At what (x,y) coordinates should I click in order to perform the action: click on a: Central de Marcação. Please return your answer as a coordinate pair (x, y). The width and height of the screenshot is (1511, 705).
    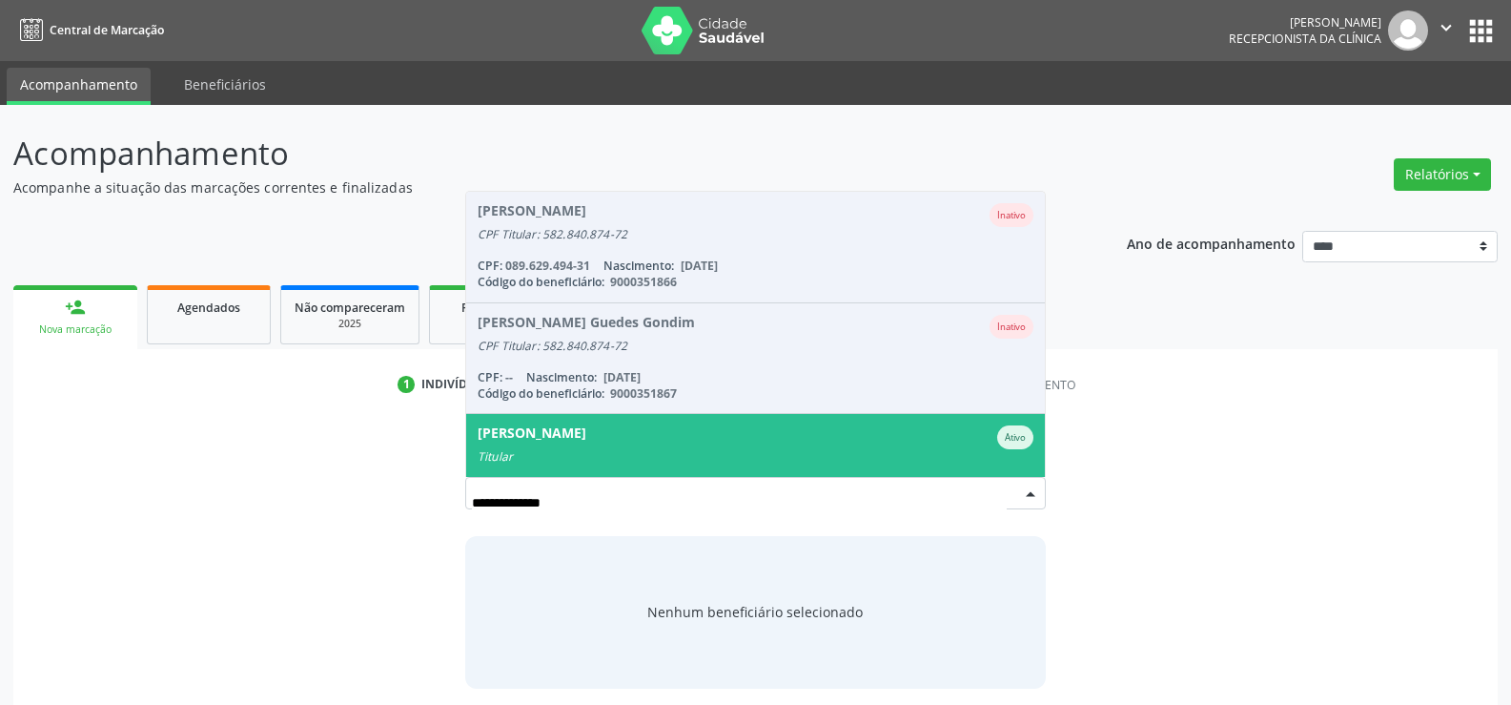
    Looking at the image, I should click on (89, 30).